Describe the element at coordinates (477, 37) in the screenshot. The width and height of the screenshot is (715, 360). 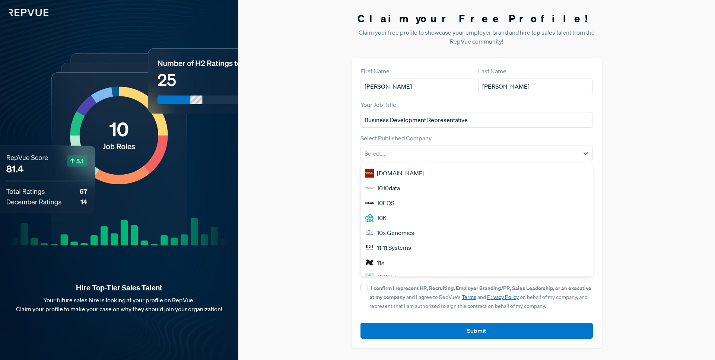
I see `p: Claim your free profile to showcase your employer brand and hire top sales talent from the RepVue...` at that location.